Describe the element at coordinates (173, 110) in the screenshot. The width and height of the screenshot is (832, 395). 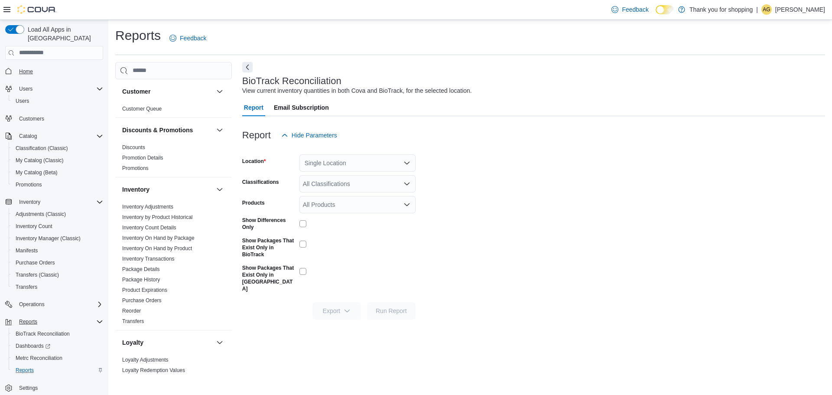
I see `div: Customer` at that location.